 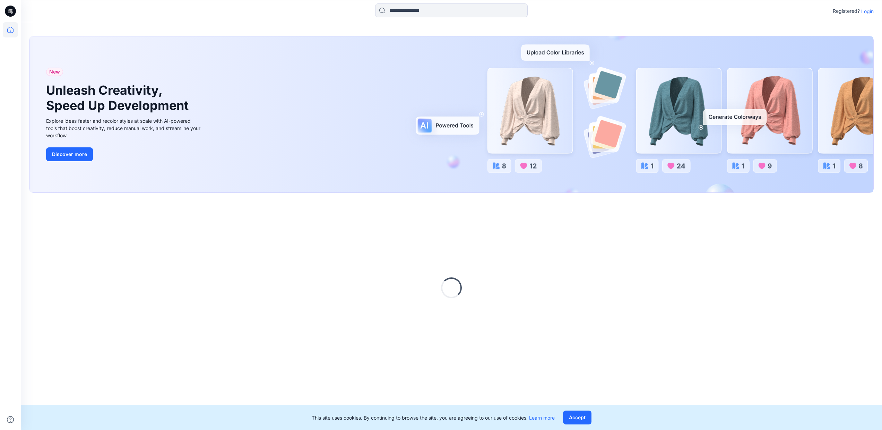 I want to click on button: Discover more, so click(x=69, y=154).